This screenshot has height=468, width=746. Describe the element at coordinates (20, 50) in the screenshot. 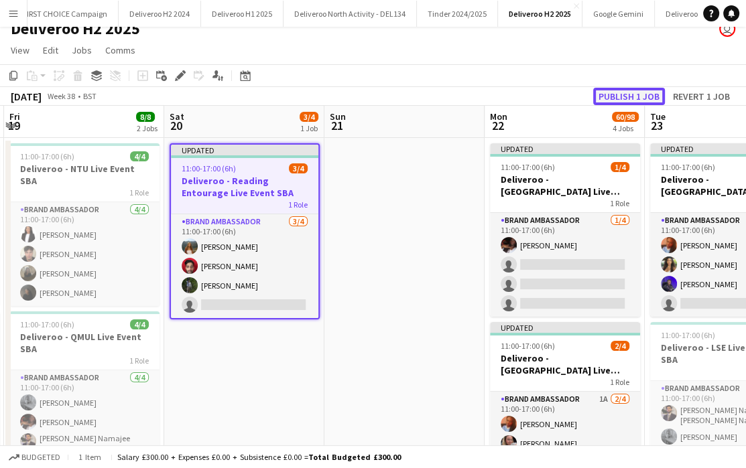

I see `span: View` at that location.